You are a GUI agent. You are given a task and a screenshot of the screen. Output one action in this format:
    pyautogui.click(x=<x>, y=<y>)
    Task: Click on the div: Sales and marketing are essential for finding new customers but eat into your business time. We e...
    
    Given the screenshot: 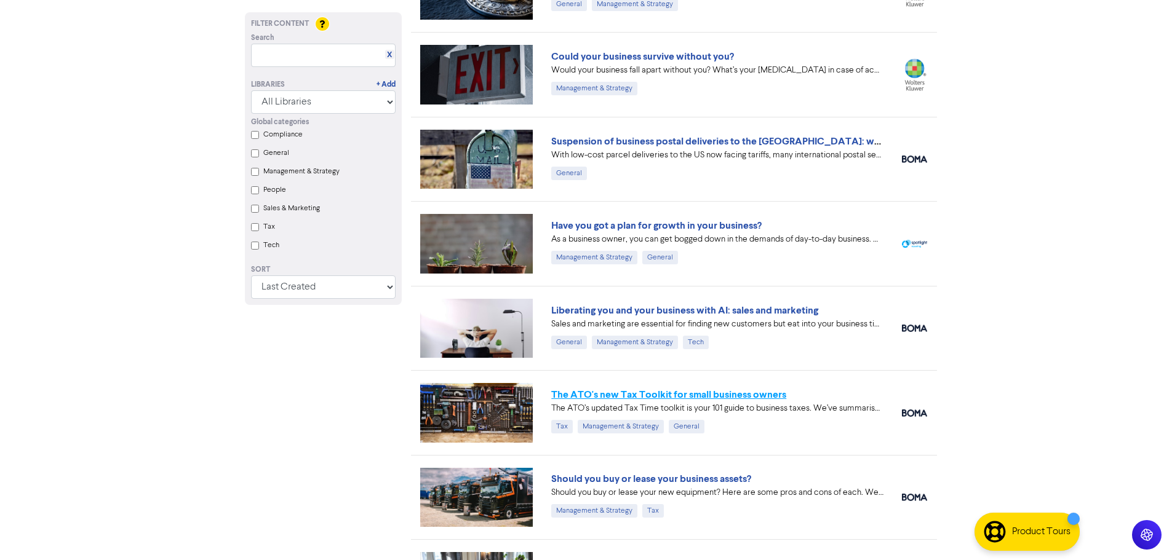 What is the action you would take?
    pyautogui.click(x=717, y=324)
    